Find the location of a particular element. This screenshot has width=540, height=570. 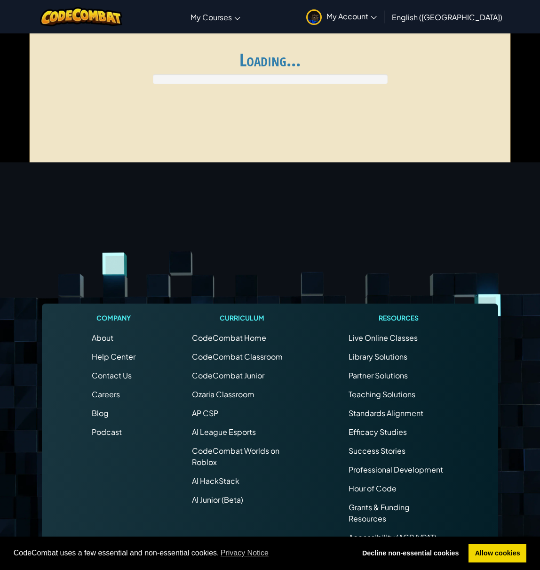

a: learn more about cookies is located at coordinates (245, 553).